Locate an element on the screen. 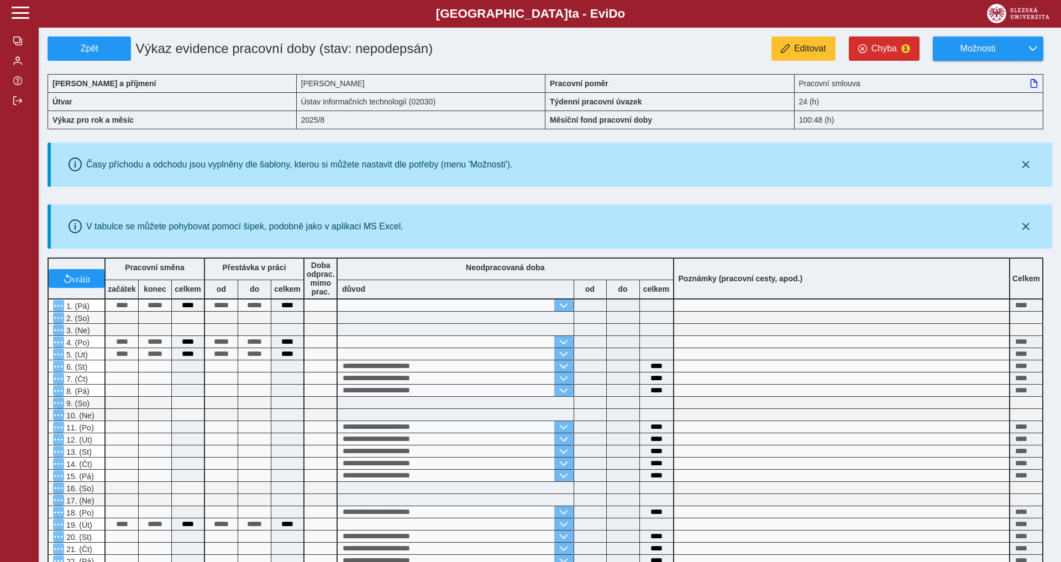 The height and width of the screenshot is (562, 1061). span: 14. (Čt) is located at coordinates (78, 464).